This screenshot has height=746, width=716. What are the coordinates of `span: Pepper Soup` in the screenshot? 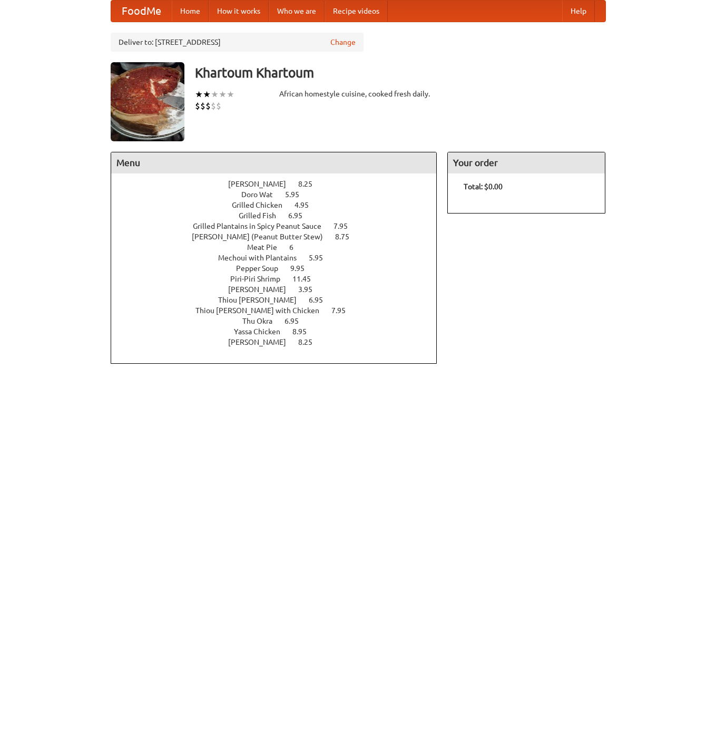 It's located at (262, 268).